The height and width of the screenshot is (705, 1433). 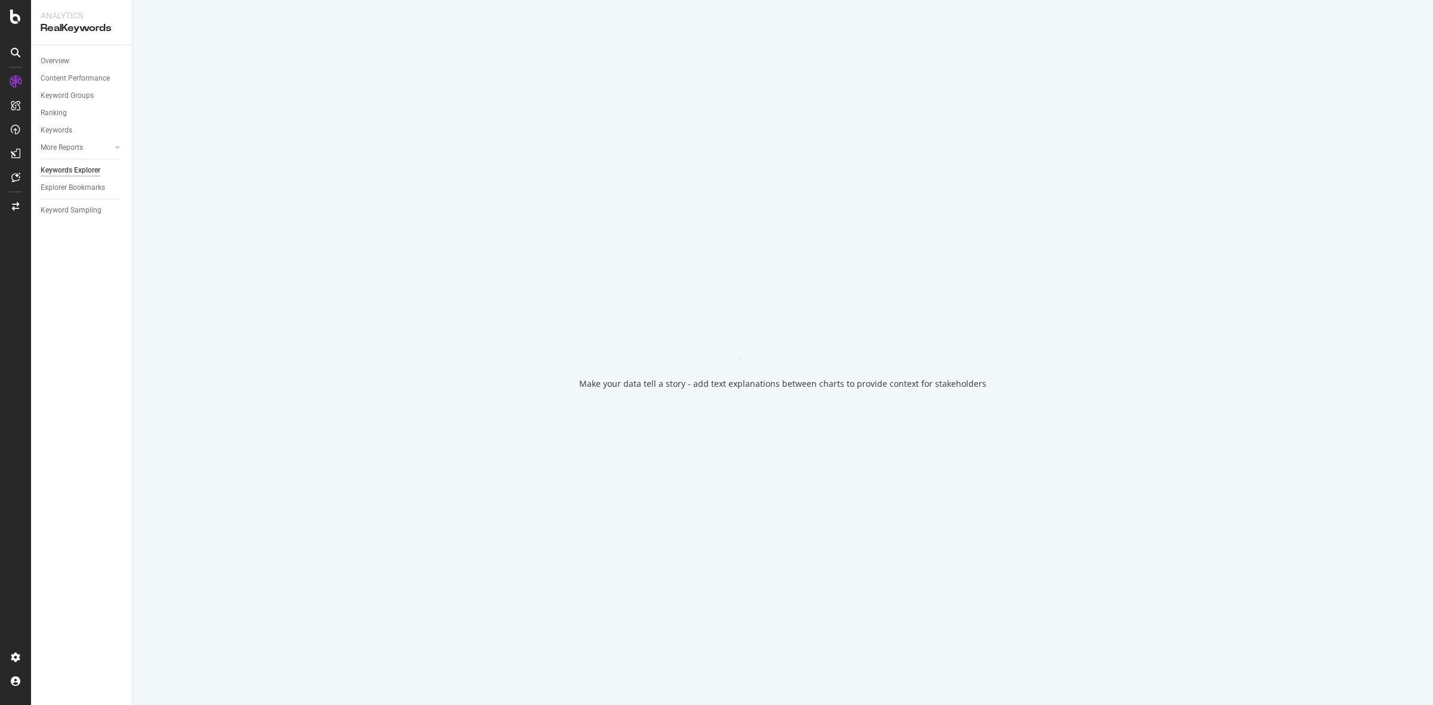 I want to click on a: Content Performance, so click(x=82, y=78).